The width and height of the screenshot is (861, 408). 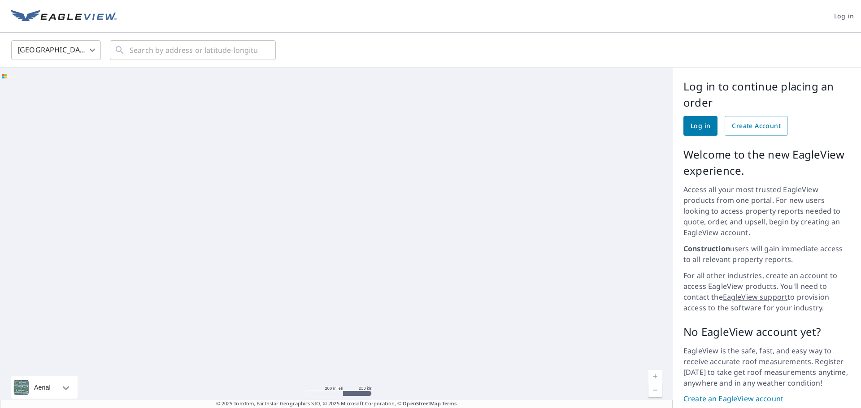 What do you see at coordinates (64, 17) in the screenshot?
I see `img: EV Logo` at bounding box center [64, 17].